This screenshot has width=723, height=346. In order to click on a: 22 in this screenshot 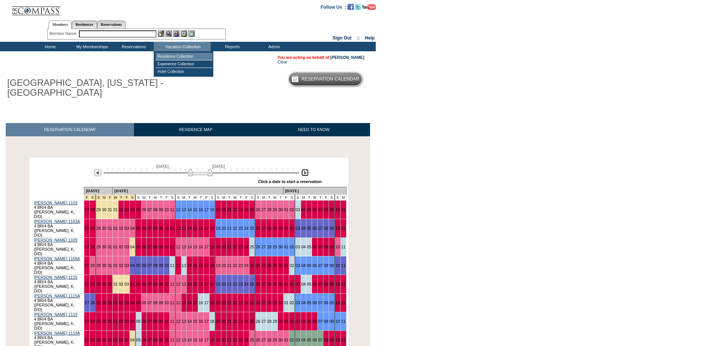, I will do `click(235, 284)`.